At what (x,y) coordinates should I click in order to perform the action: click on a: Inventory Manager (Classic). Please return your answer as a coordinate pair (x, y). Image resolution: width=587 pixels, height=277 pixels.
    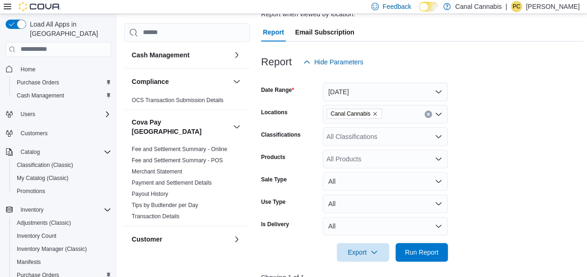
    Looking at the image, I should click on (52, 249).